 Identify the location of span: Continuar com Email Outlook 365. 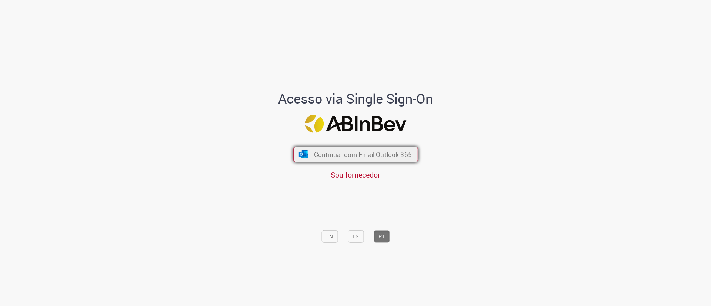
(362, 154).